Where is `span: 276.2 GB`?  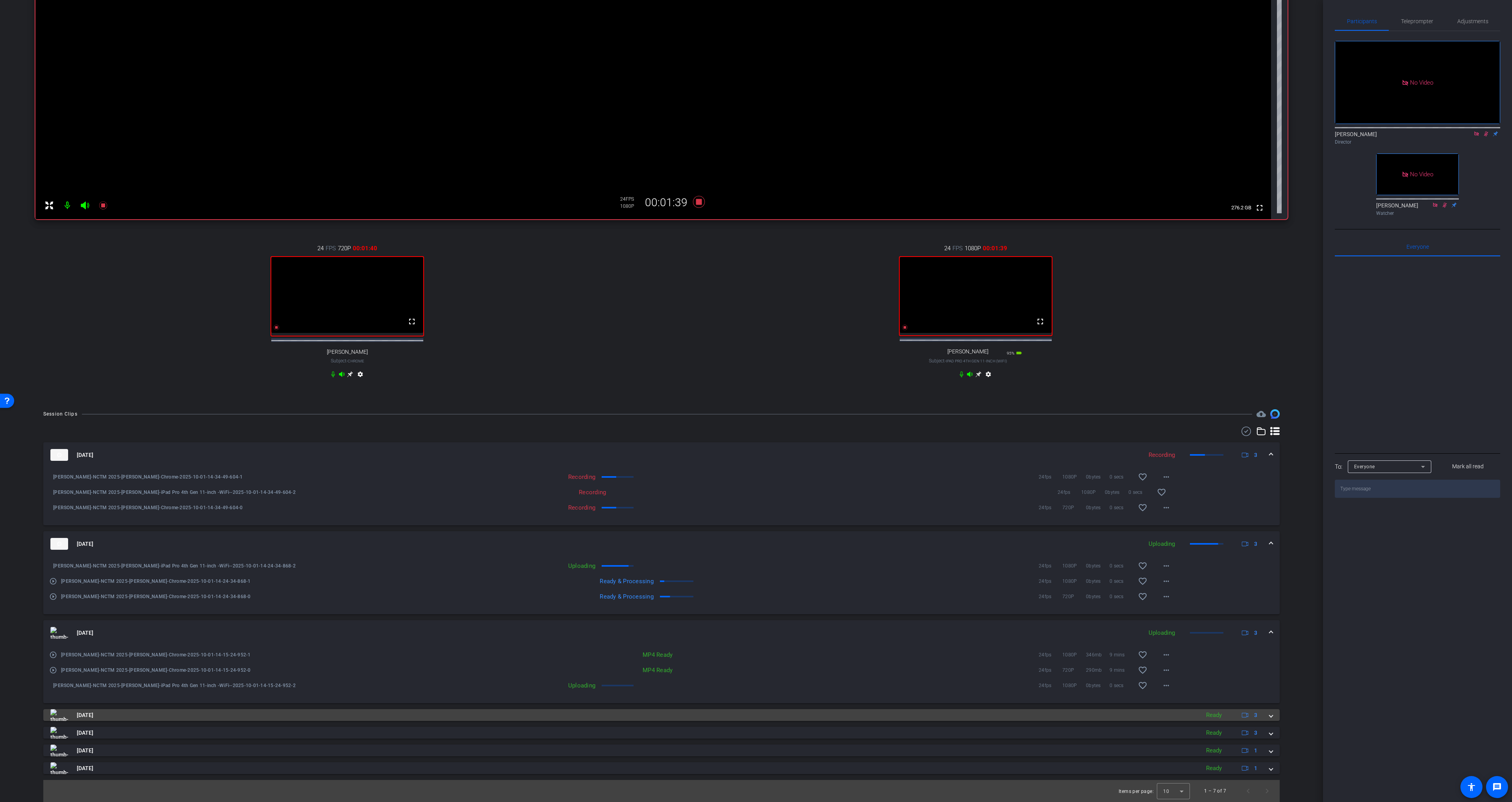
span: 276.2 GB is located at coordinates (1241, 208).